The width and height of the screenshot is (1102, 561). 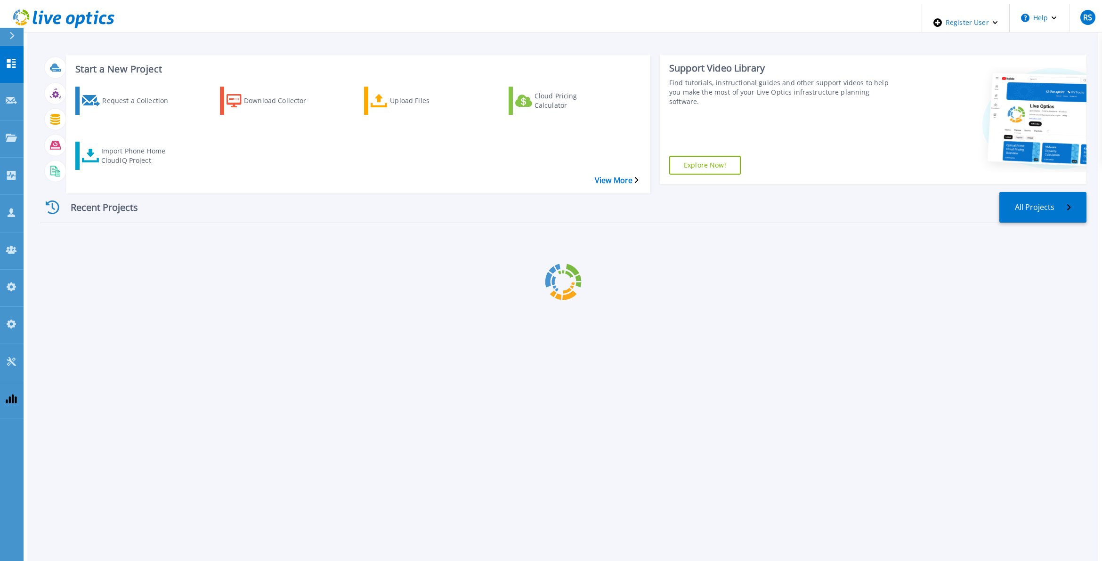 I want to click on a: View More, so click(x=616, y=180).